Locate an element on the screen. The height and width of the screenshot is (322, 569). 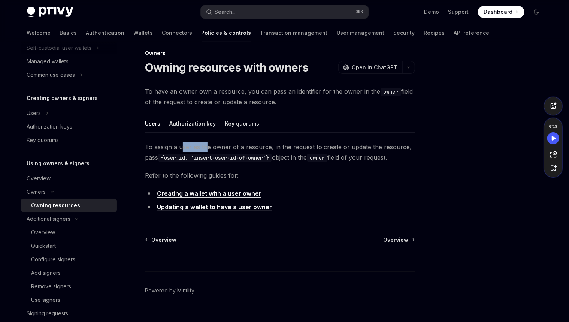
a: Quickstart is located at coordinates (69, 246).